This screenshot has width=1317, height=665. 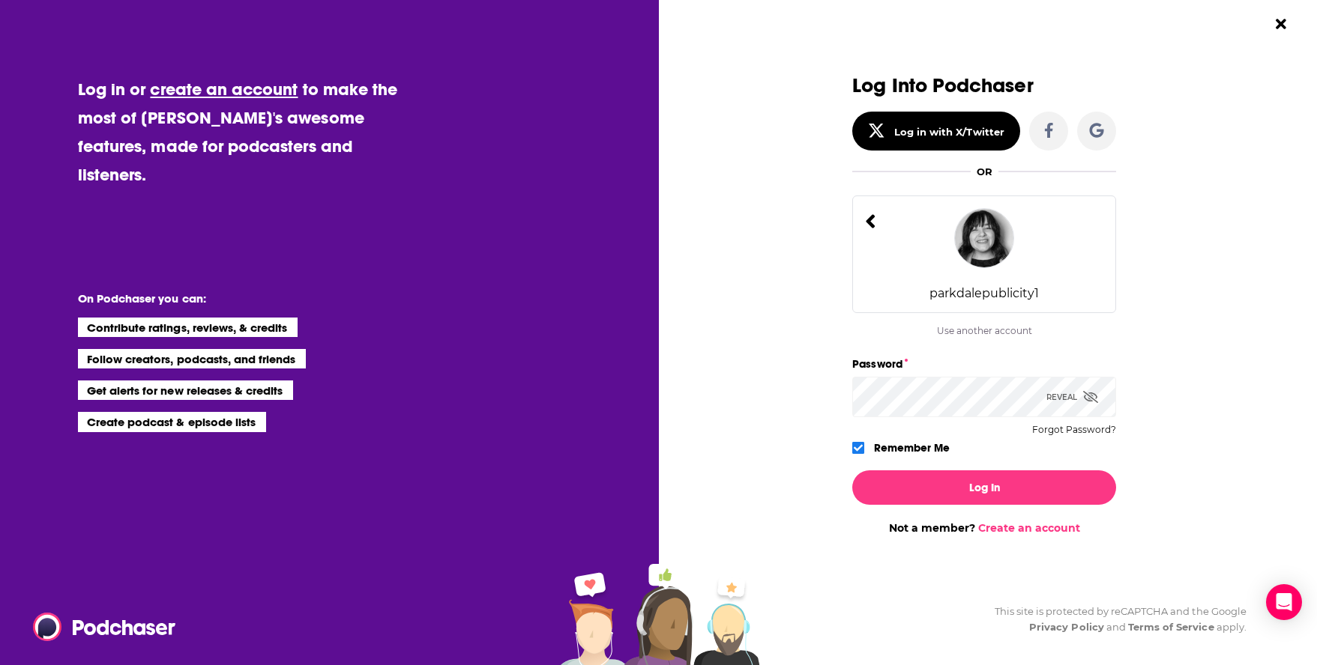 I want to click on a: create an account, so click(x=223, y=89).